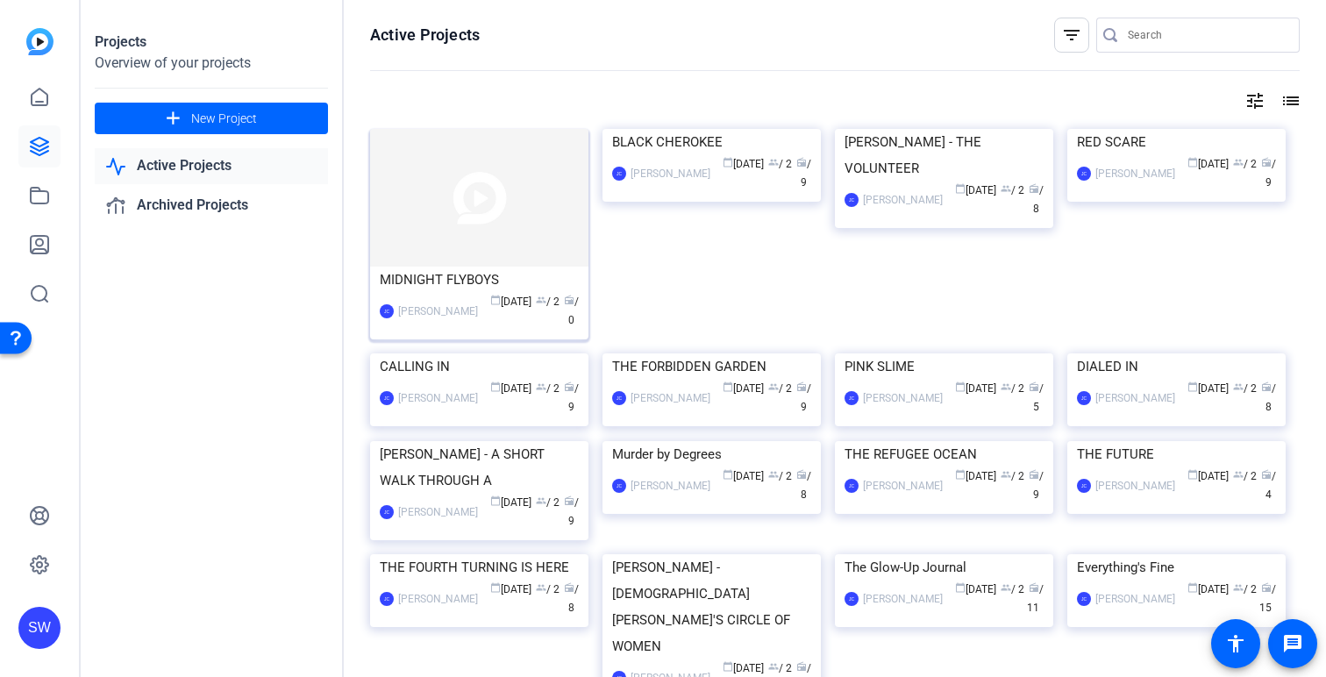 The width and height of the screenshot is (1326, 677). What do you see at coordinates (1176, 142) in the screenshot?
I see `div: RED SCARE` at bounding box center [1176, 142].